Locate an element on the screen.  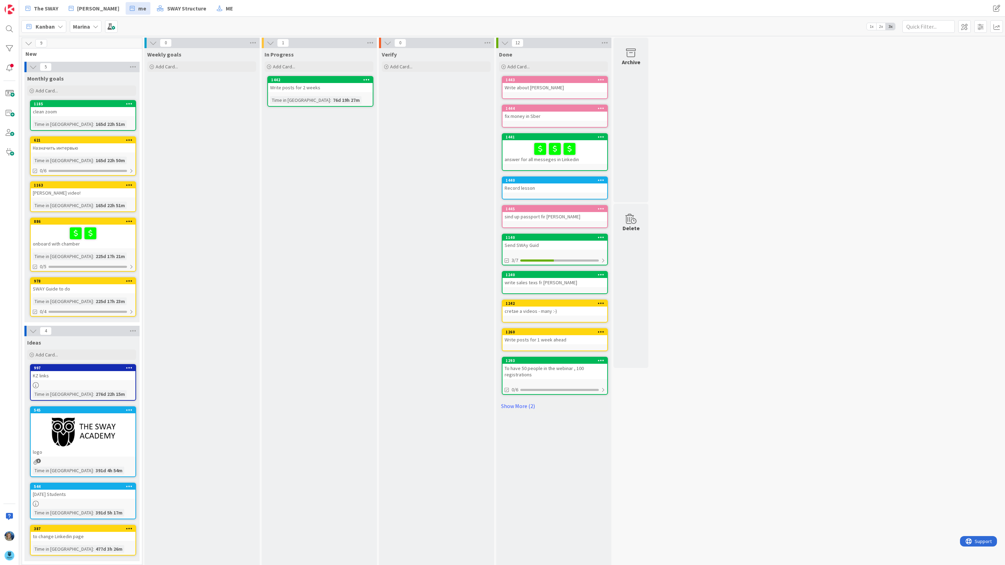
div: 76d 19h 27m is located at coordinates (346, 100).